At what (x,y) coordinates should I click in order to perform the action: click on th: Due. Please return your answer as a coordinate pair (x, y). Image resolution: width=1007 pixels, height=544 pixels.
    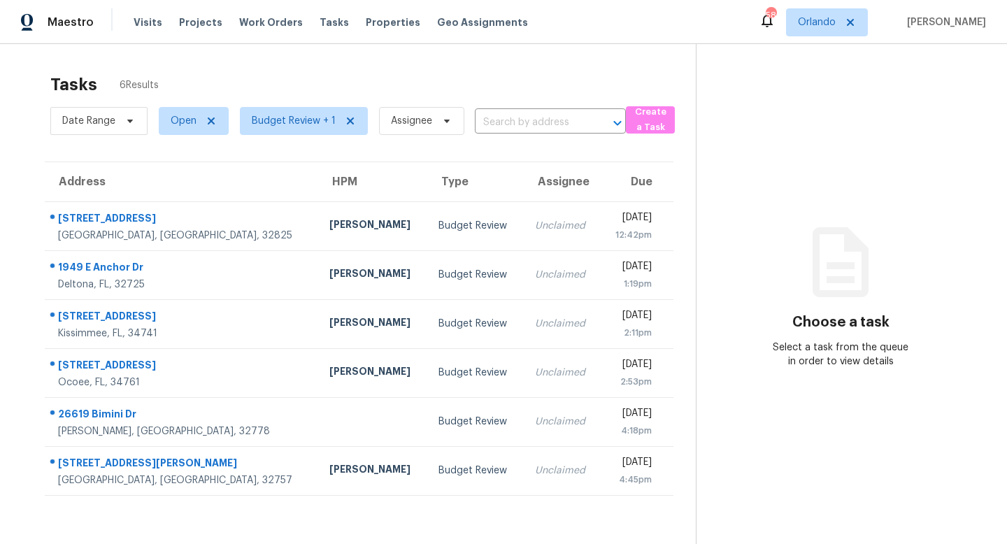
    Looking at the image, I should click on (637, 182).